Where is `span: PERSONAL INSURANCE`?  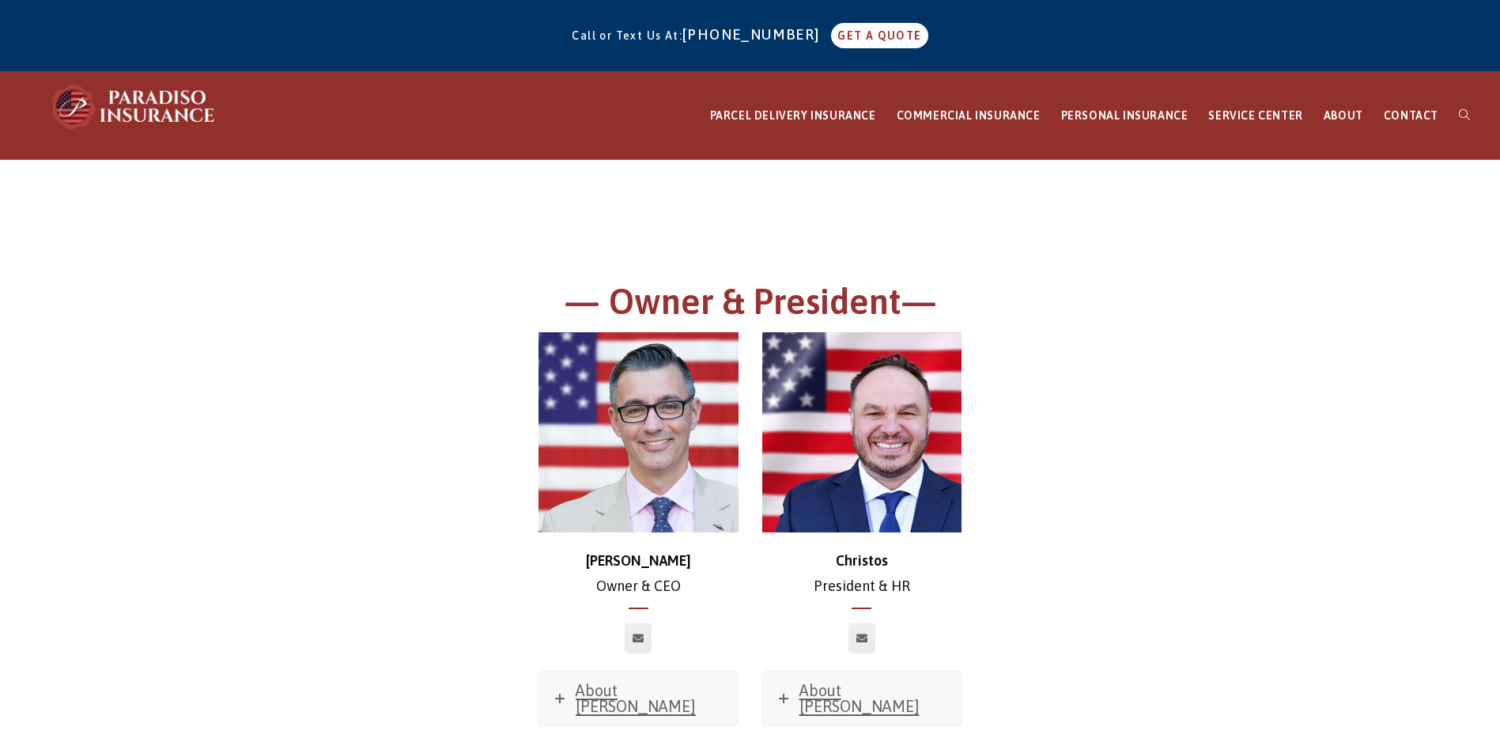
span: PERSONAL INSURANCE is located at coordinates (1124, 115).